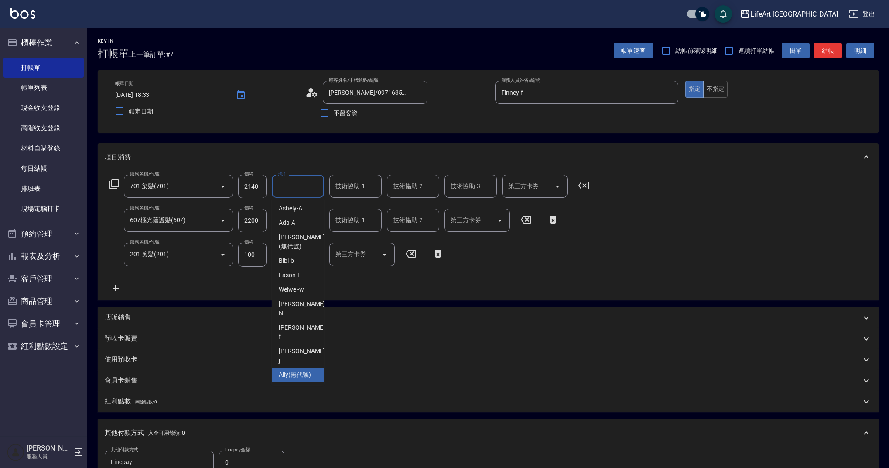  What do you see at coordinates (828, 51) in the screenshot?
I see `button: 結帳` at bounding box center [828, 51].